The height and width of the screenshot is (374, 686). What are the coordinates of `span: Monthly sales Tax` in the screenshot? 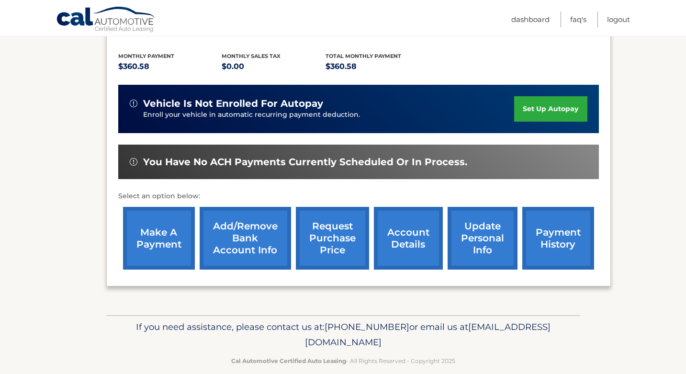 It's located at (251, 56).